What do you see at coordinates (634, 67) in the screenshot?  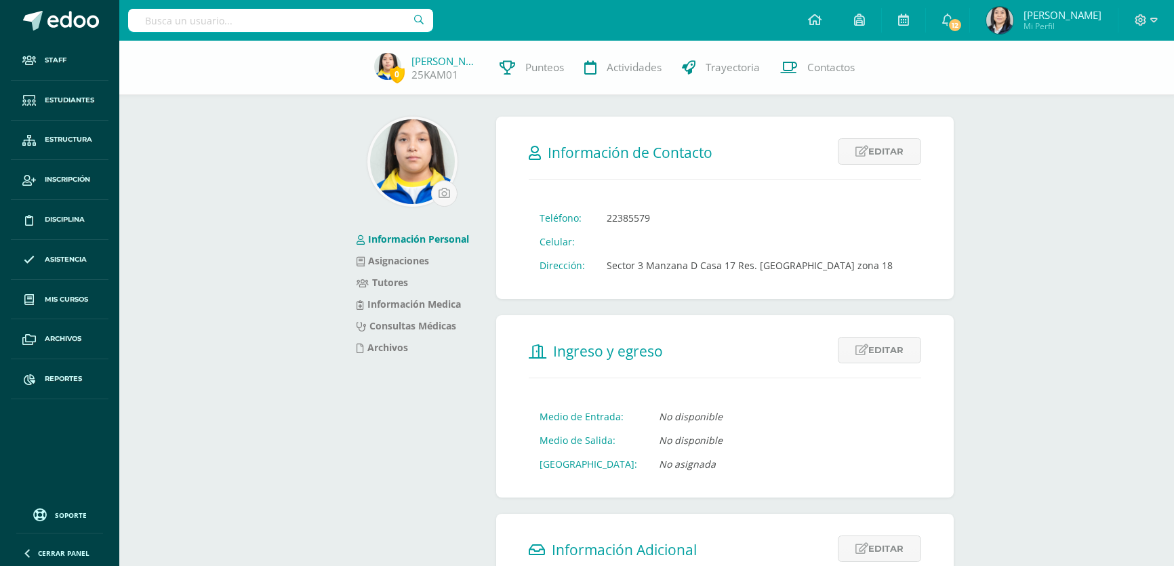 I see `span: Actividades` at bounding box center [634, 67].